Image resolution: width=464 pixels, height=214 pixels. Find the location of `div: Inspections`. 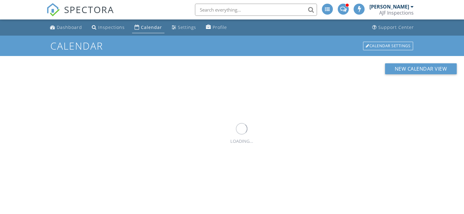

div: Inspections is located at coordinates (111, 27).